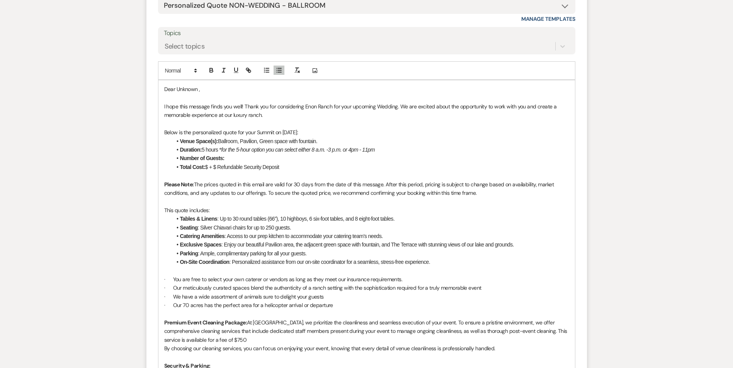  I want to click on li: Ballroom, Pavilion, Green space with fountain., so click(370, 141).